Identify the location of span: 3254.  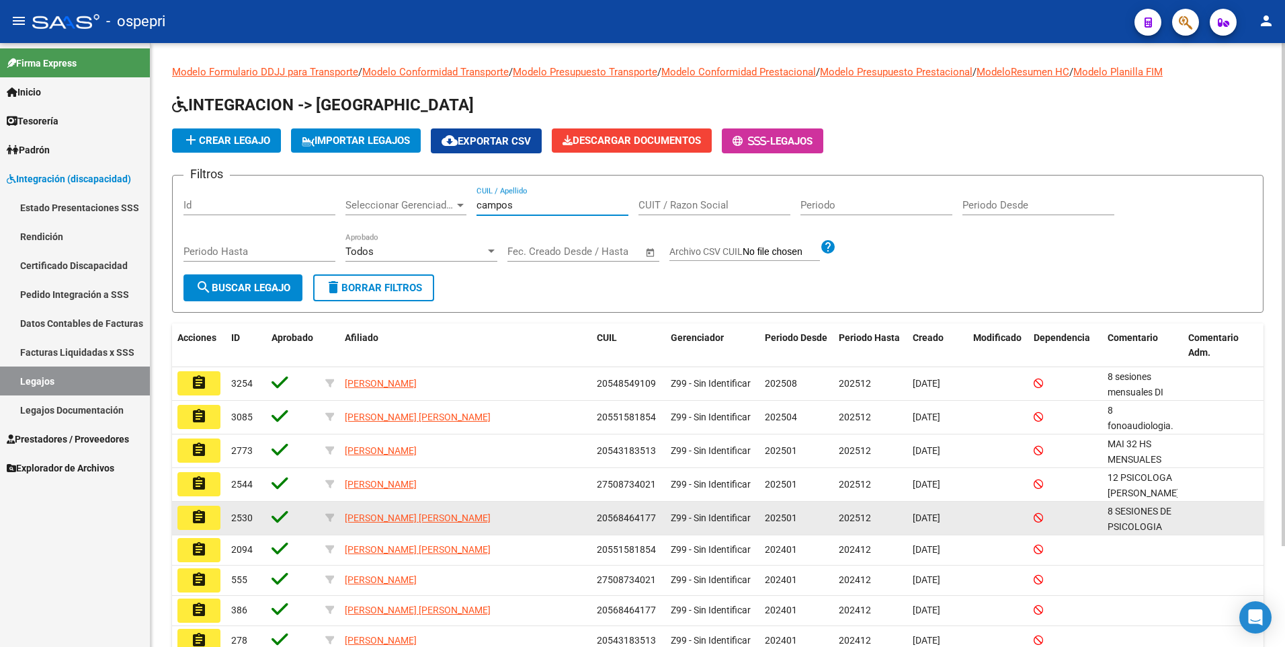
(242, 383).